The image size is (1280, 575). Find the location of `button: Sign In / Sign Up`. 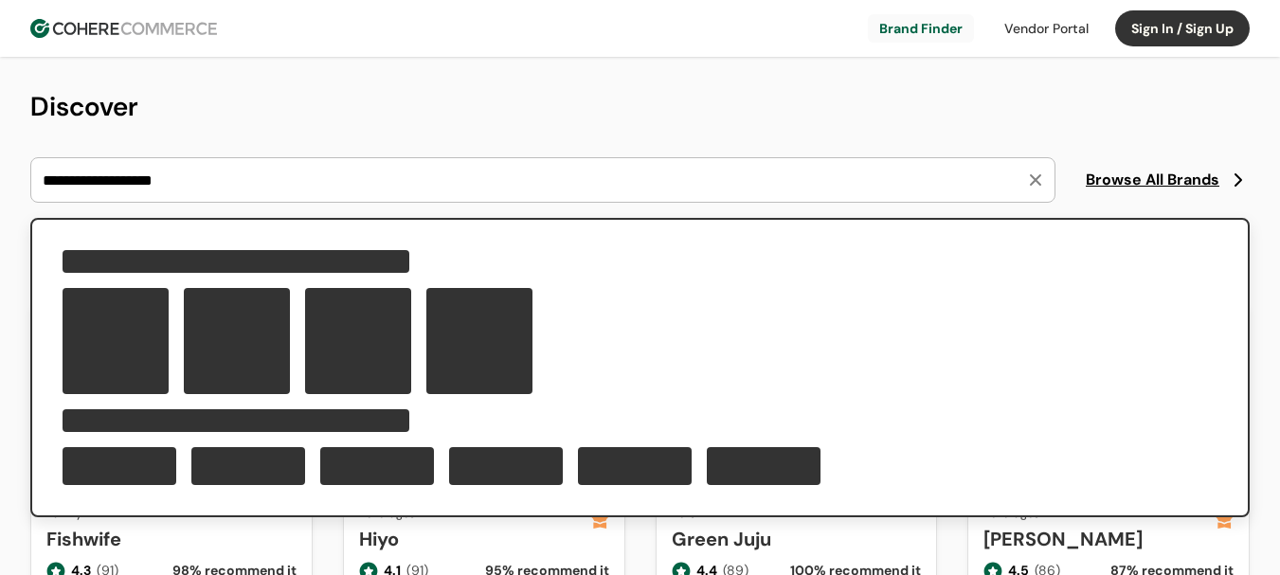

button: Sign In / Sign Up is located at coordinates (1182, 28).